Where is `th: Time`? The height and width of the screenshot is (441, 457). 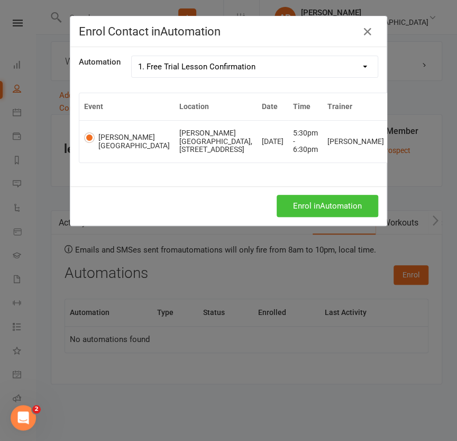 th: Time is located at coordinates (305, 106).